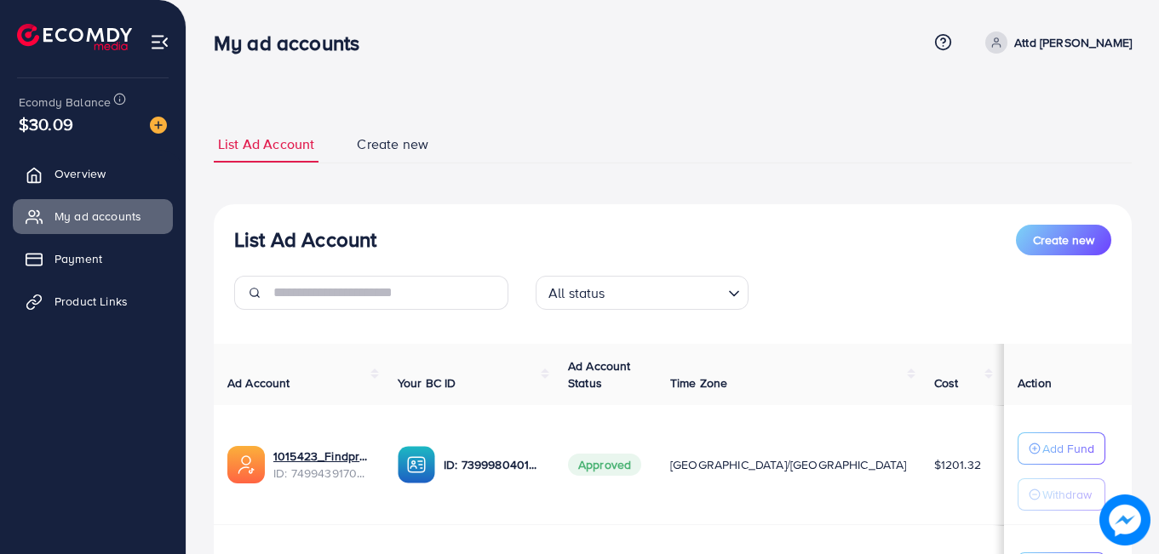 This screenshot has height=554, width=1159. I want to click on p: Add Fund, so click(1068, 449).